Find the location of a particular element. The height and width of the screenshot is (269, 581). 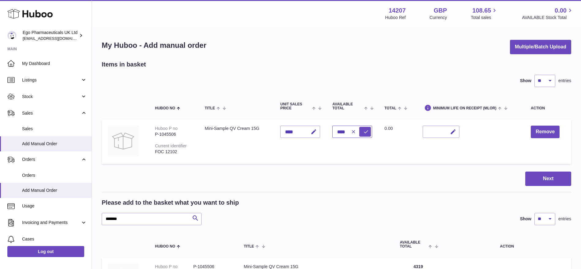

div: Action is located at coordinates (548, 108).